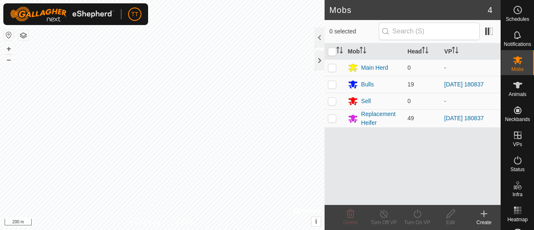 Image resolution: width=534 pixels, height=230 pixels. I want to click on a: Privacy Policy, so click(145, 223).